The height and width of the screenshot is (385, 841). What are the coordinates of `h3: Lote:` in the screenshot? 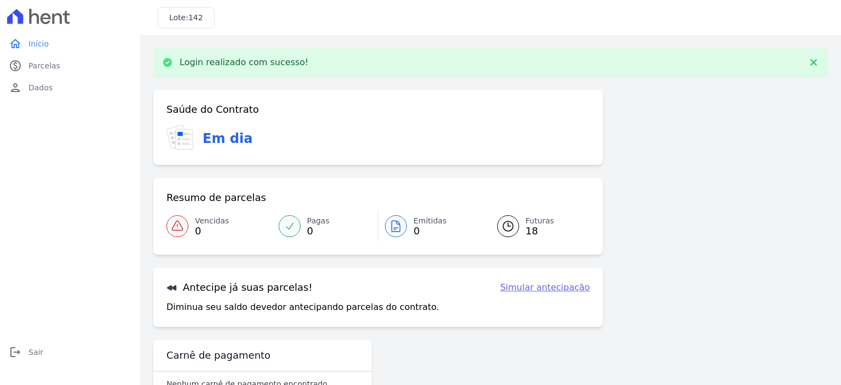 It's located at (186, 18).